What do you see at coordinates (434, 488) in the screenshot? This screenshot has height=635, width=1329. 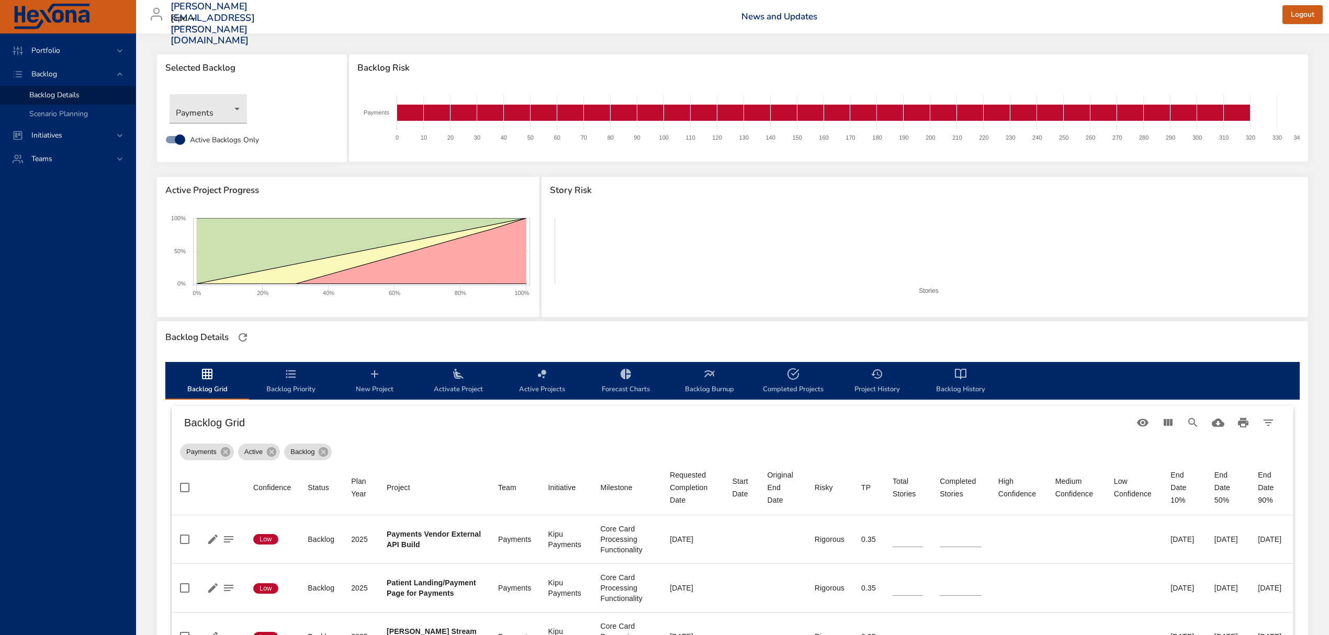 I see `span: Project` at bounding box center [434, 488].